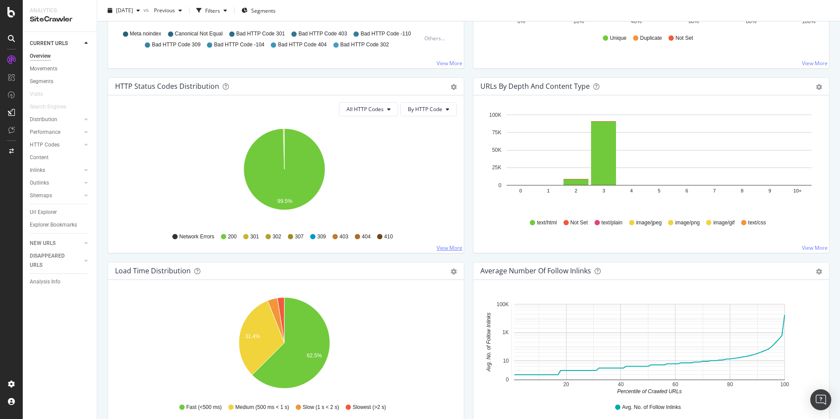 This screenshot has width=840, height=419. What do you see at coordinates (731, 385) in the screenshot?
I see `text: 80` at bounding box center [731, 385].